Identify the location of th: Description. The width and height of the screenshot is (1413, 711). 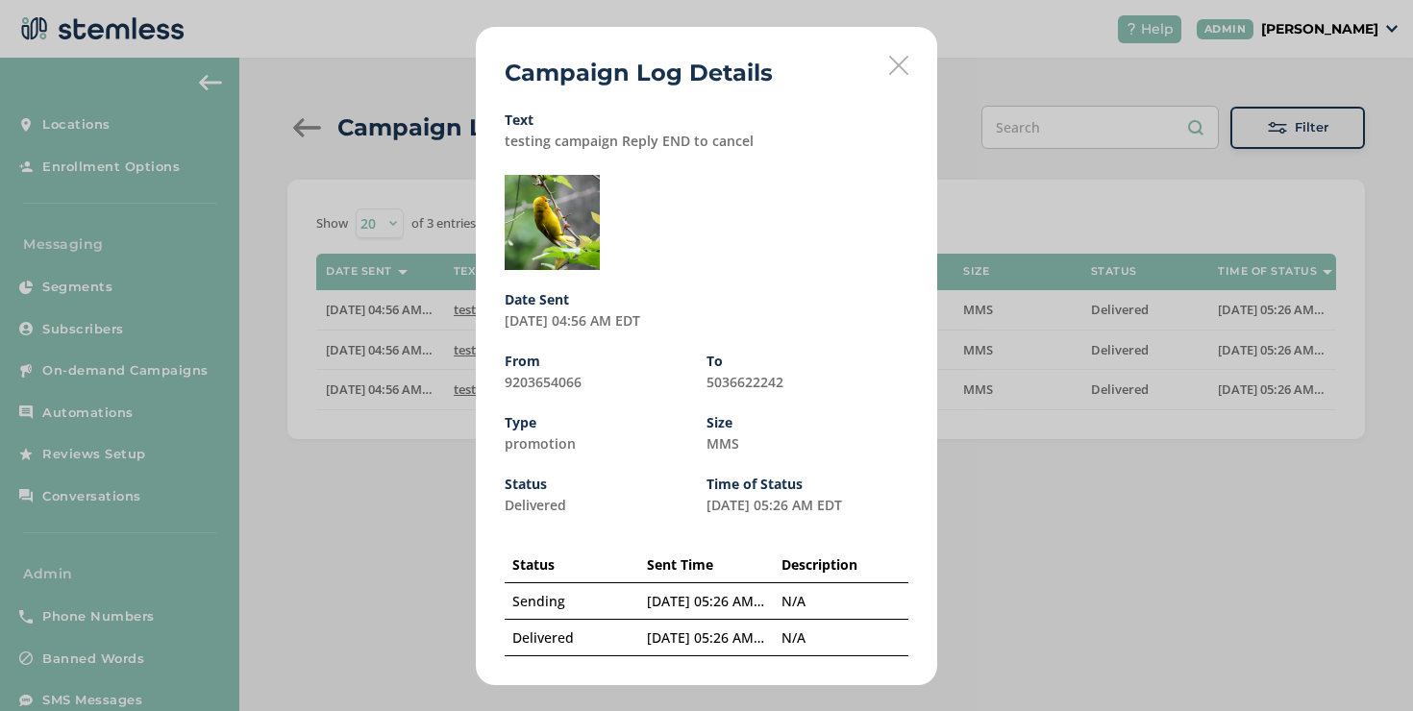
(841, 565).